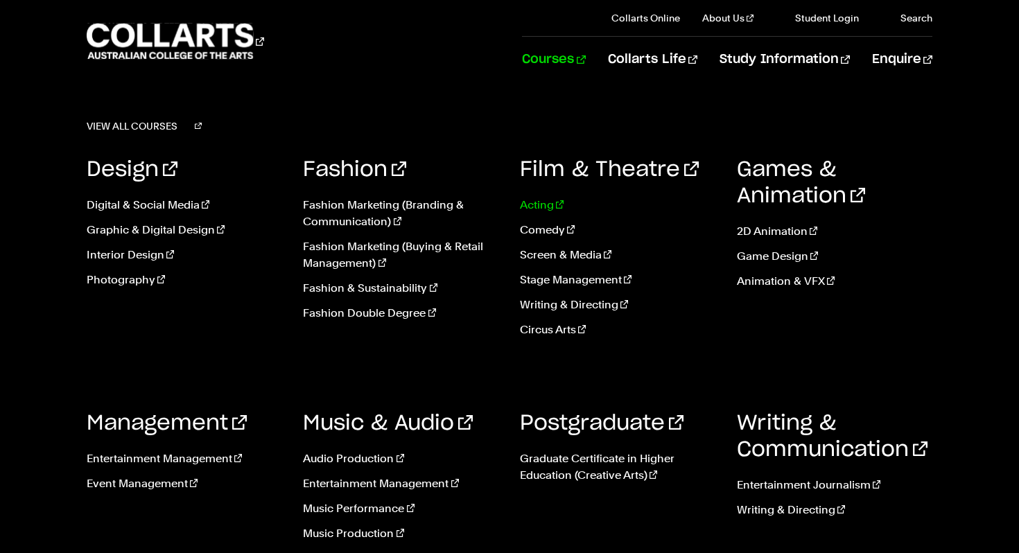  What do you see at coordinates (401, 313) in the screenshot?
I see `a: Fashion Double Degree` at bounding box center [401, 313].